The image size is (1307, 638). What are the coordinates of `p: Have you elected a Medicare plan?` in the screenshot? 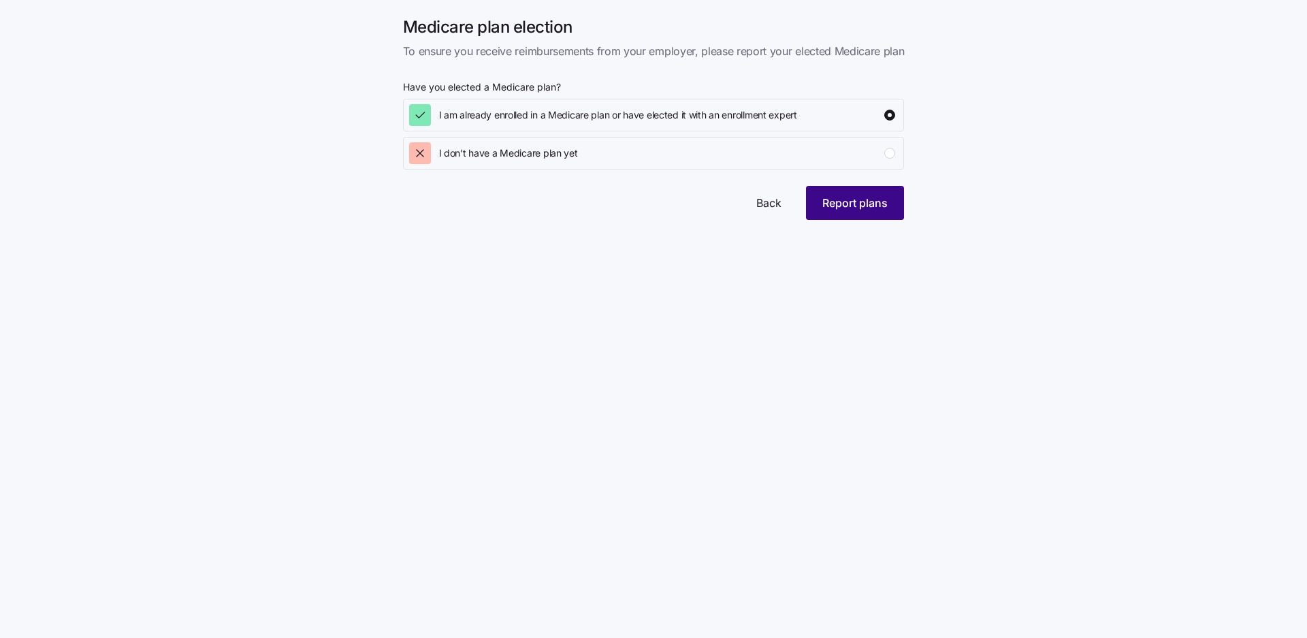 It's located at (653, 90).